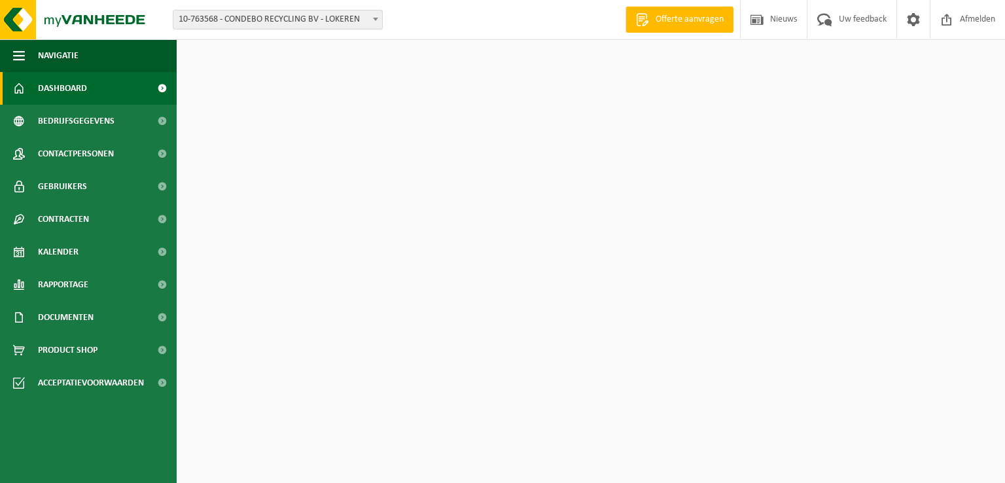 Image resolution: width=1005 pixels, height=483 pixels. I want to click on span: 10-763568 - CONDEBO RECYCLING BV - LOKEREN, so click(277, 20).